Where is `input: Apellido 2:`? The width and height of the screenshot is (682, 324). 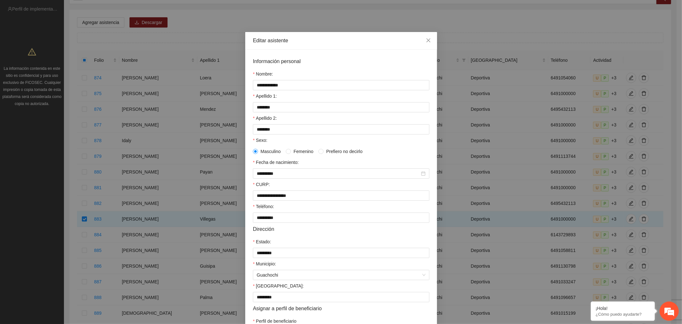 input: Apellido 2: is located at coordinates (341, 129).